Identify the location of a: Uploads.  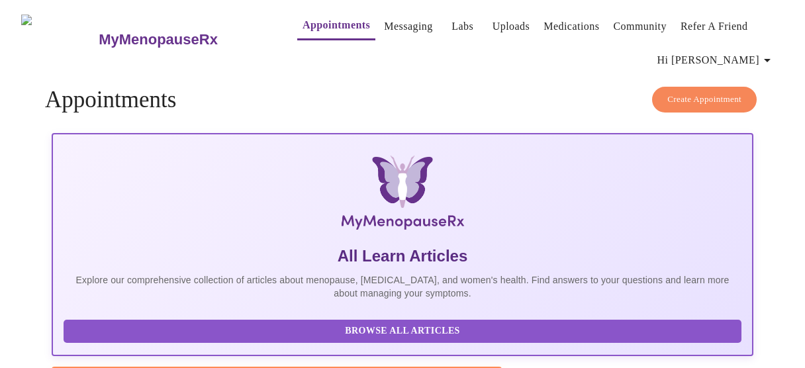
(511, 26).